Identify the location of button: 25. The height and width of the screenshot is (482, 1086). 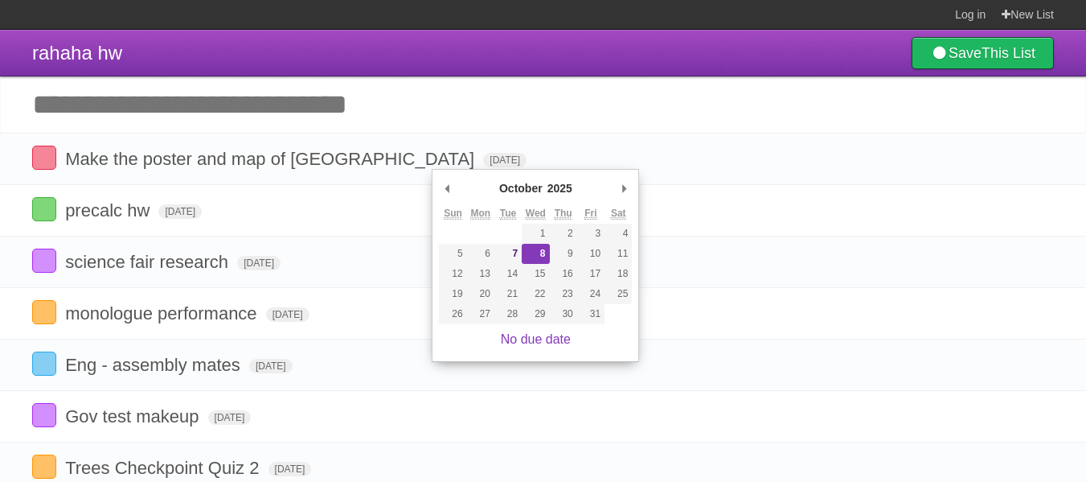
(618, 294).